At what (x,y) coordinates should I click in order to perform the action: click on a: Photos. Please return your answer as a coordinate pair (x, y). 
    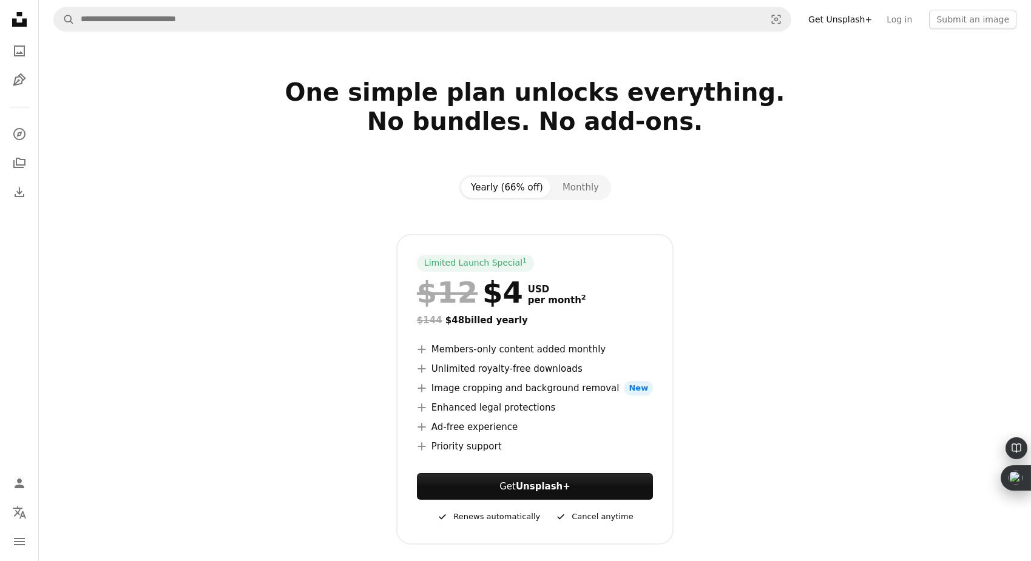
    Looking at the image, I should click on (19, 51).